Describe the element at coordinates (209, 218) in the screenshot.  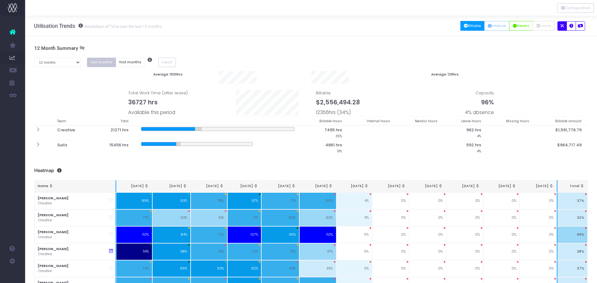
I see `td: 51%` at that location.